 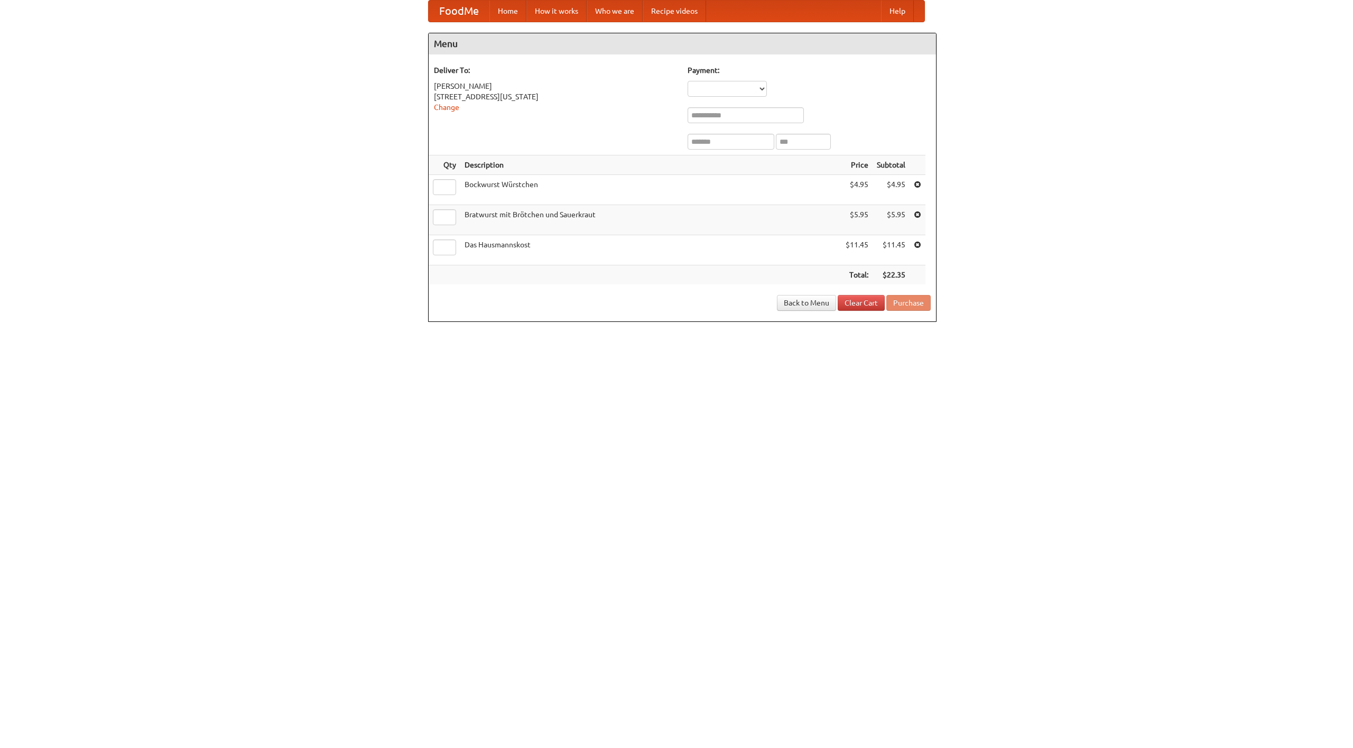 I want to click on h5: Payment:, so click(x=809, y=70).